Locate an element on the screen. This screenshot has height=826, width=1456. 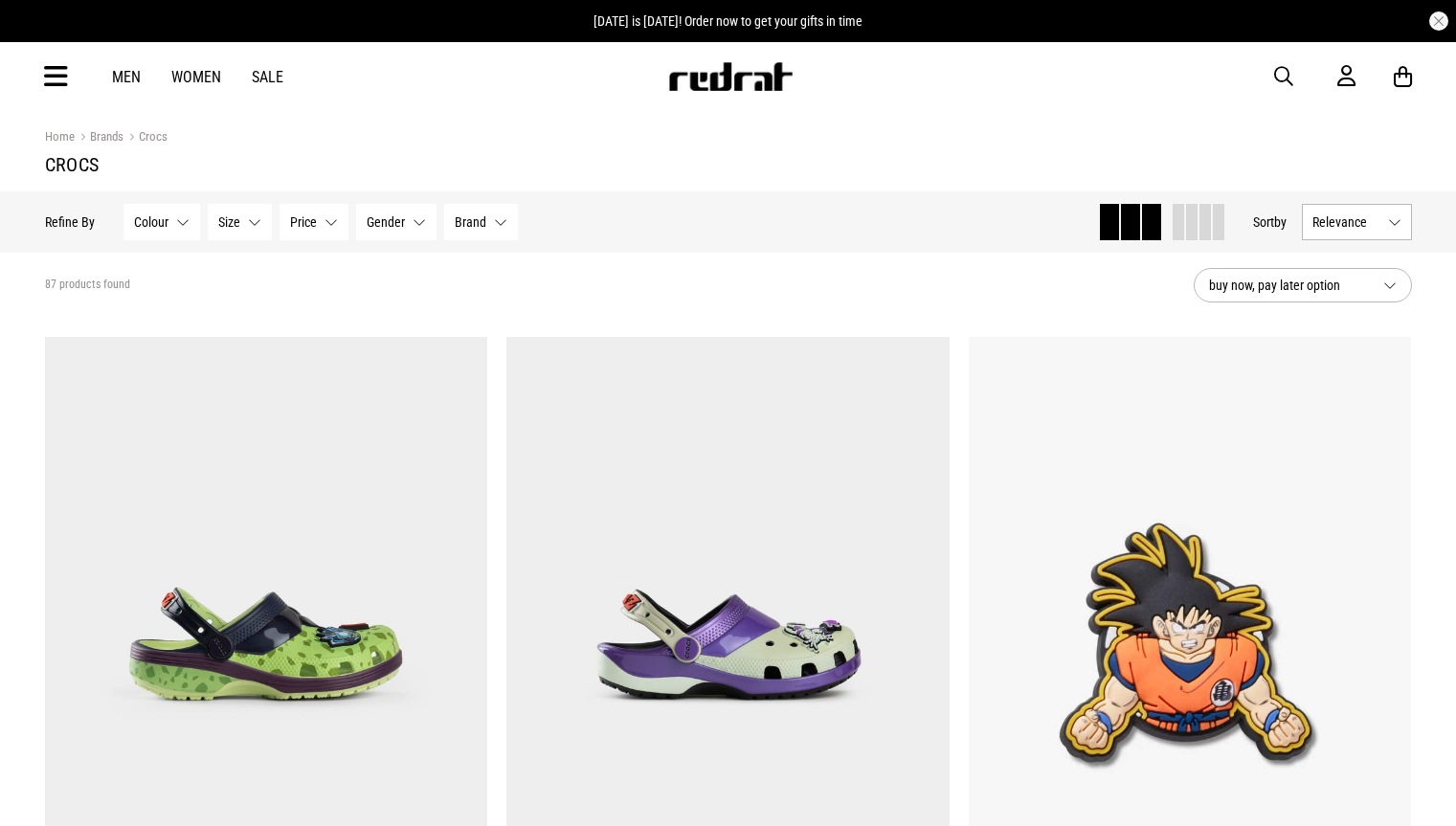
a: Home is located at coordinates (60, 136).